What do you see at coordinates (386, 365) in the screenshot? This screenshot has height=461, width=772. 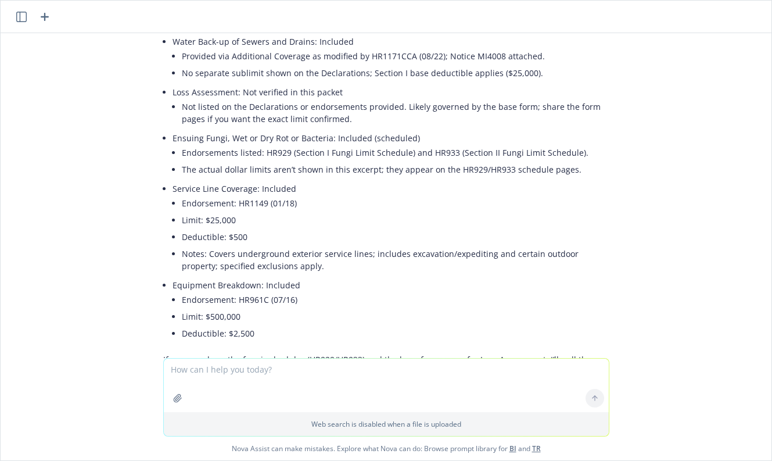 I see `p: If you can share the fungi schedules (HR929/HR933) and the base form pages for Loss Assessment, I...` at bounding box center [386, 365].